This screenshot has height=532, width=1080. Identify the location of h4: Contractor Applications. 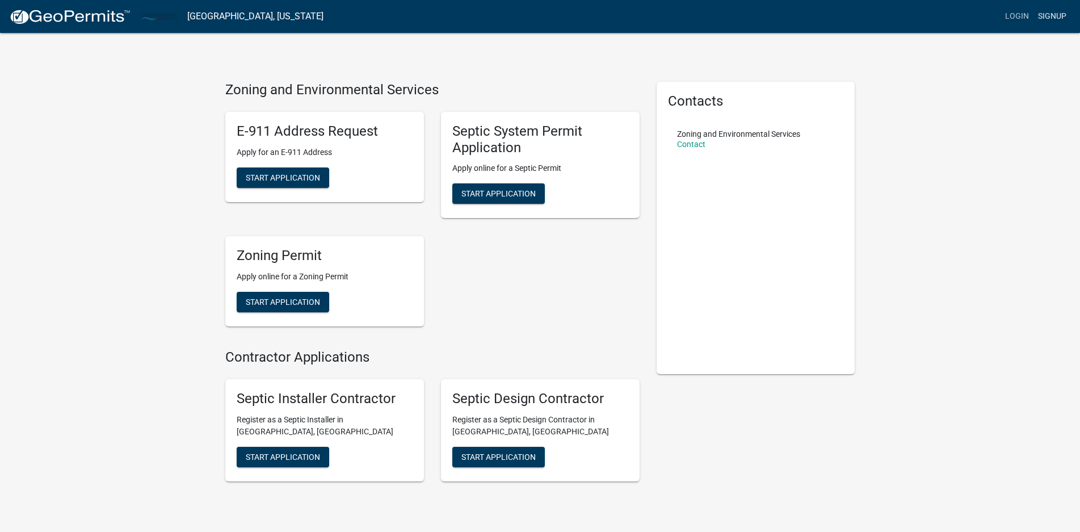
(432, 357).